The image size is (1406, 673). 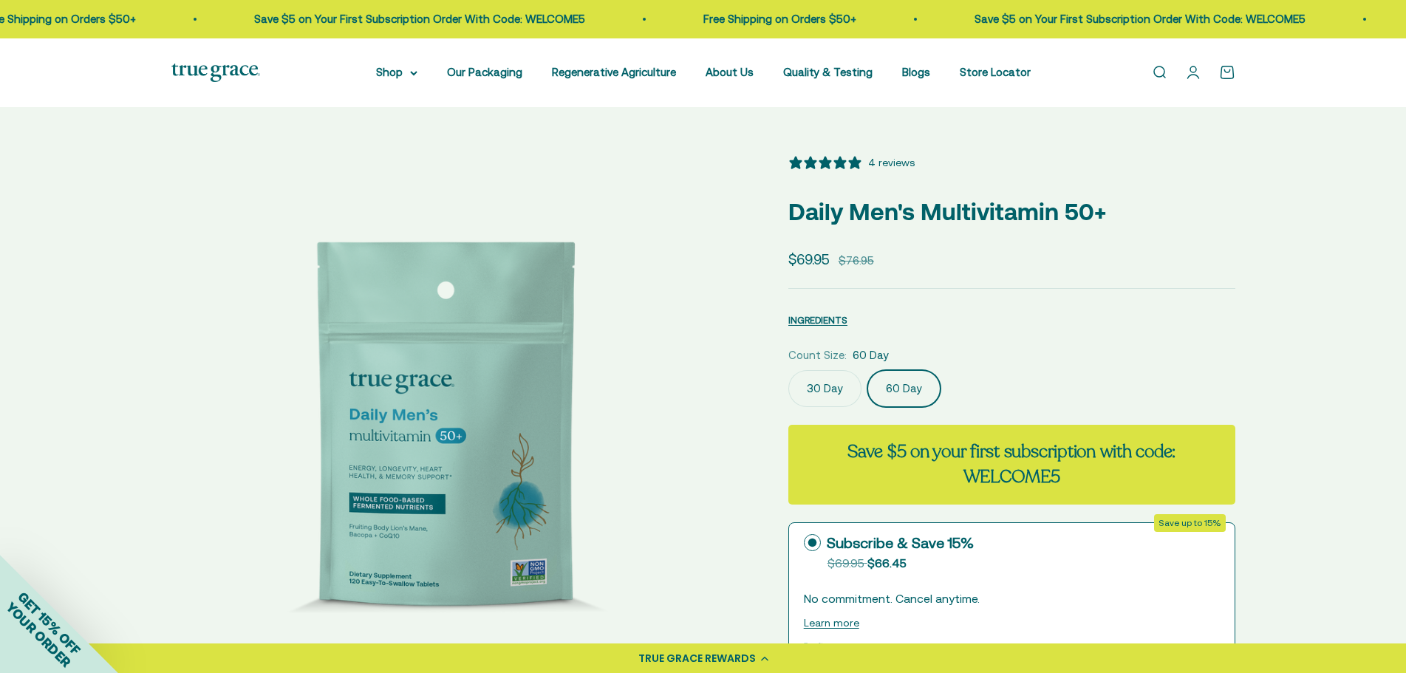 I want to click on span: GET 15% OFF, so click(x=49, y=623).